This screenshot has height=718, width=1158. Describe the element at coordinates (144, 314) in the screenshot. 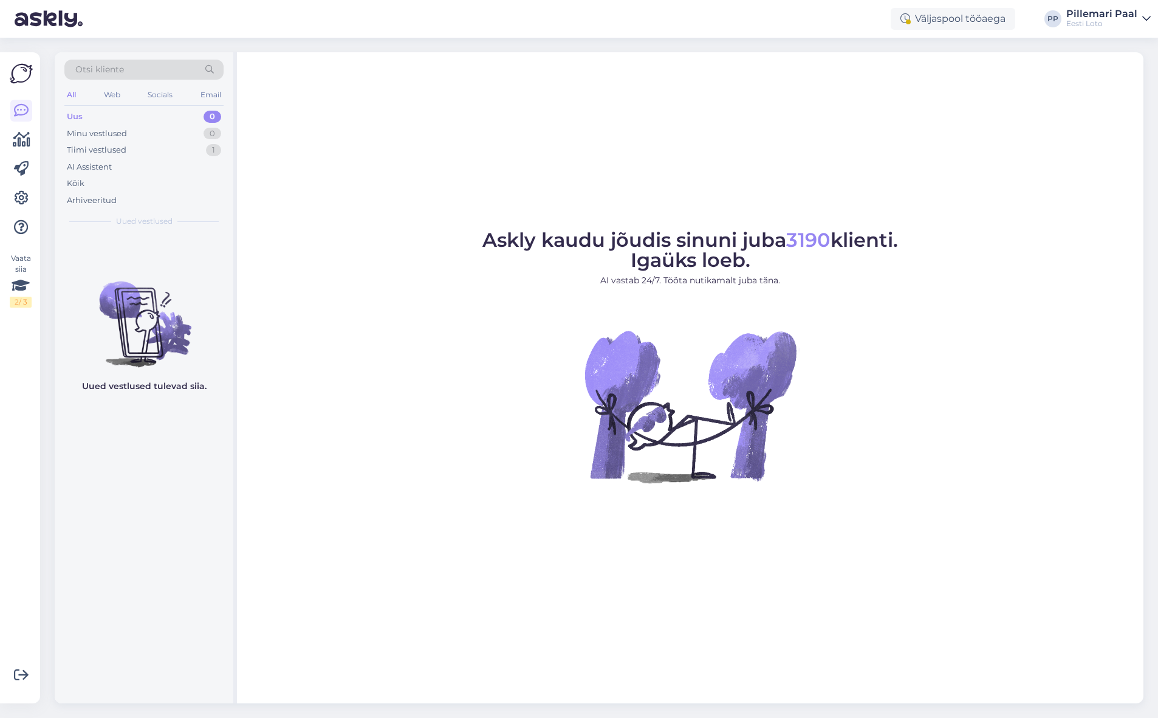

I see `img: No chats` at that location.